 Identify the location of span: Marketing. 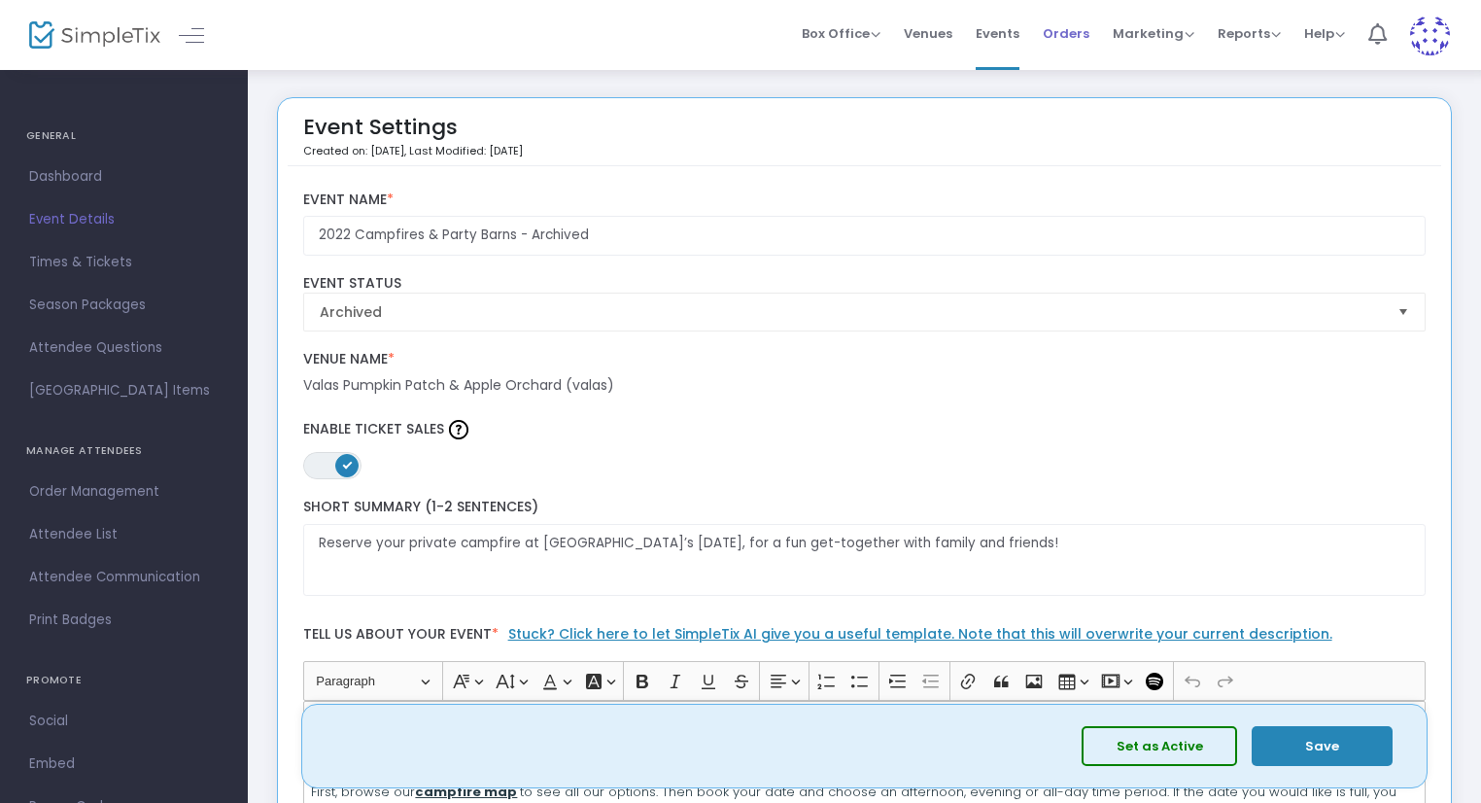
(1153, 33).